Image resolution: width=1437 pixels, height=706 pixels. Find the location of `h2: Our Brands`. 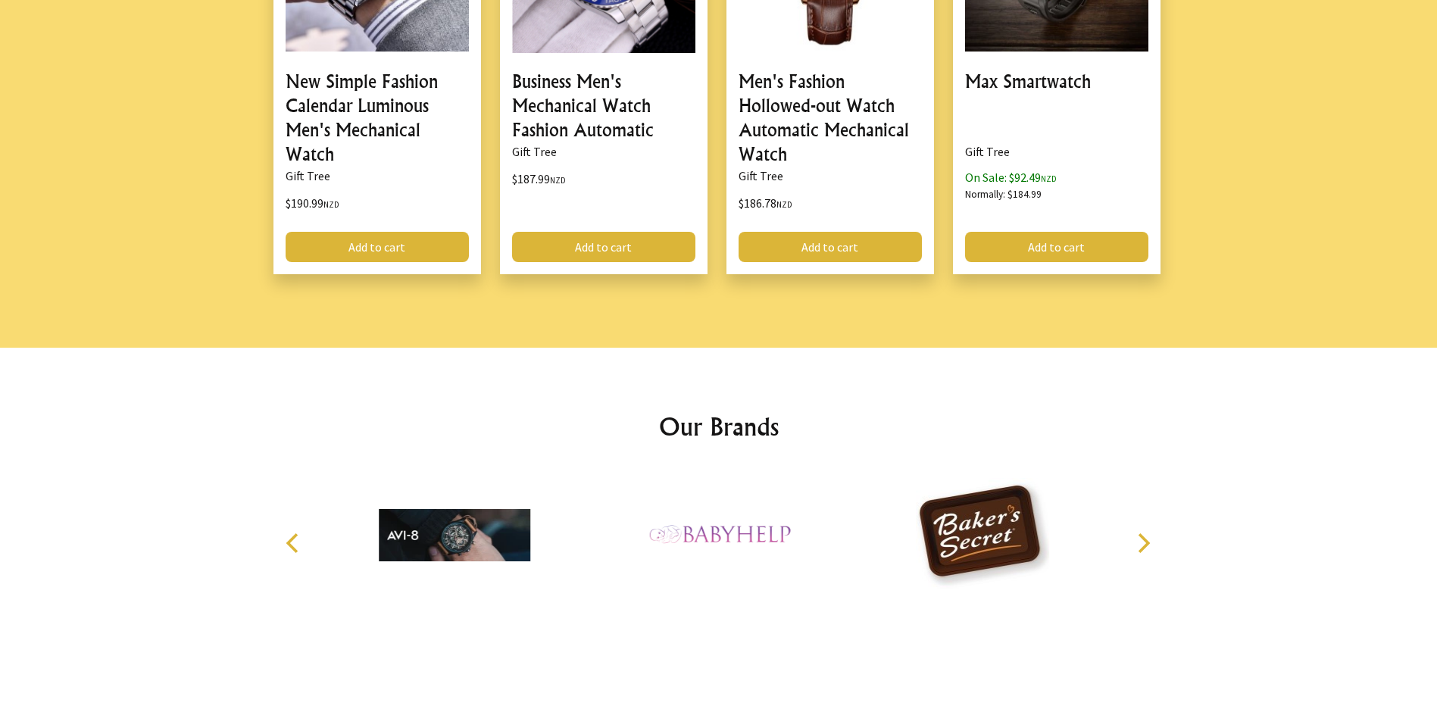

h2: Our Brands is located at coordinates (719, 427).